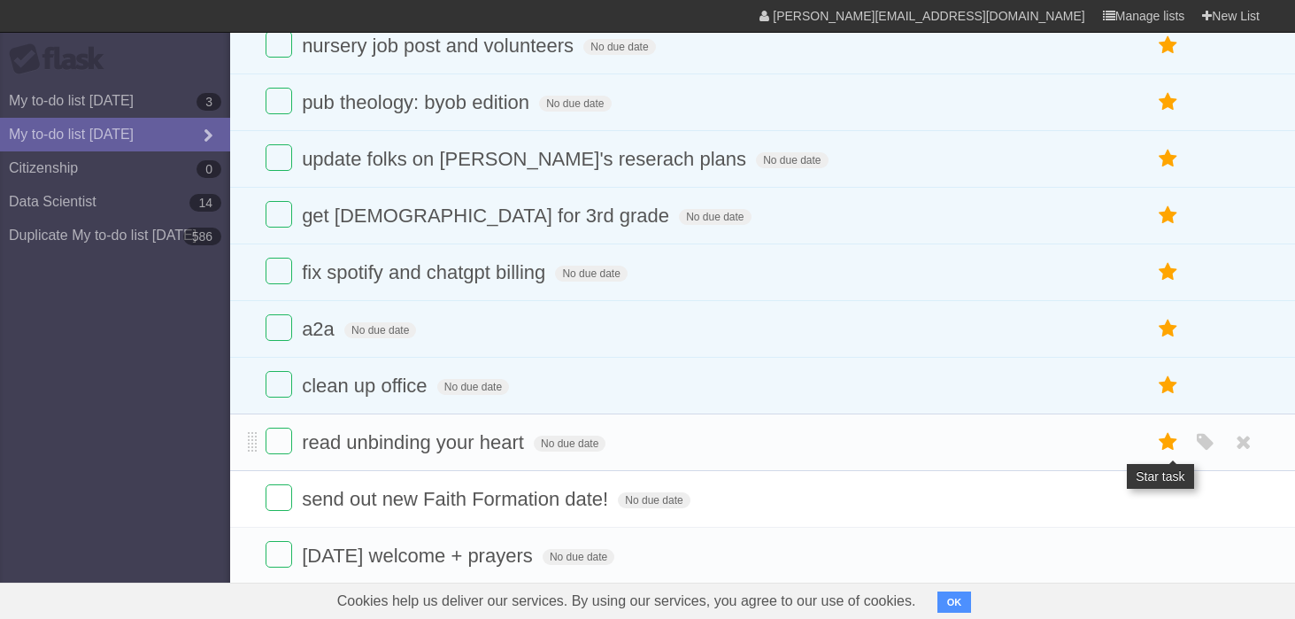 Image resolution: width=1295 pixels, height=619 pixels. I want to click on b: 14, so click(205, 203).